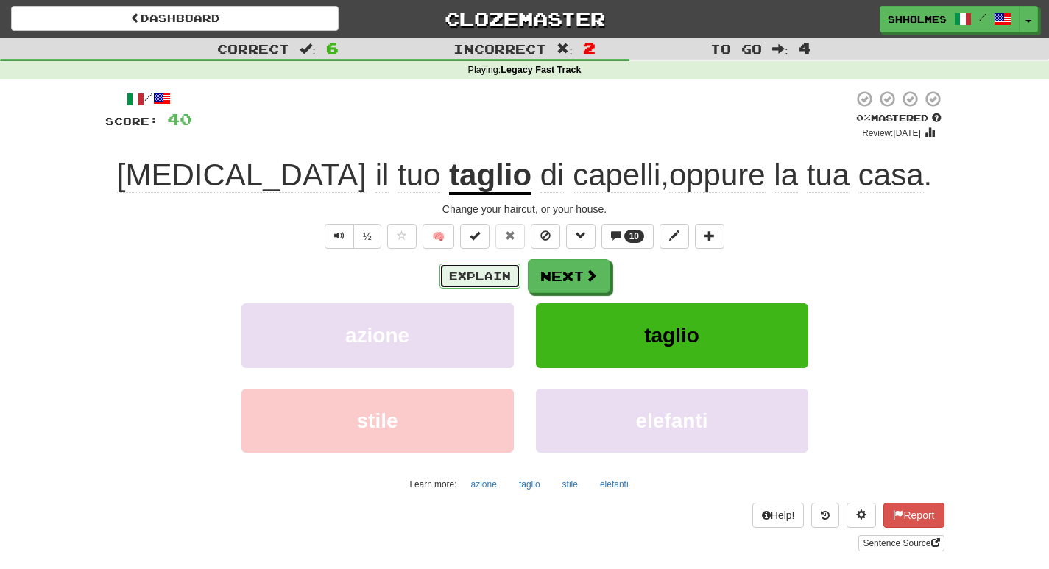  I want to click on strong: Legacy Fast Track, so click(540, 70).